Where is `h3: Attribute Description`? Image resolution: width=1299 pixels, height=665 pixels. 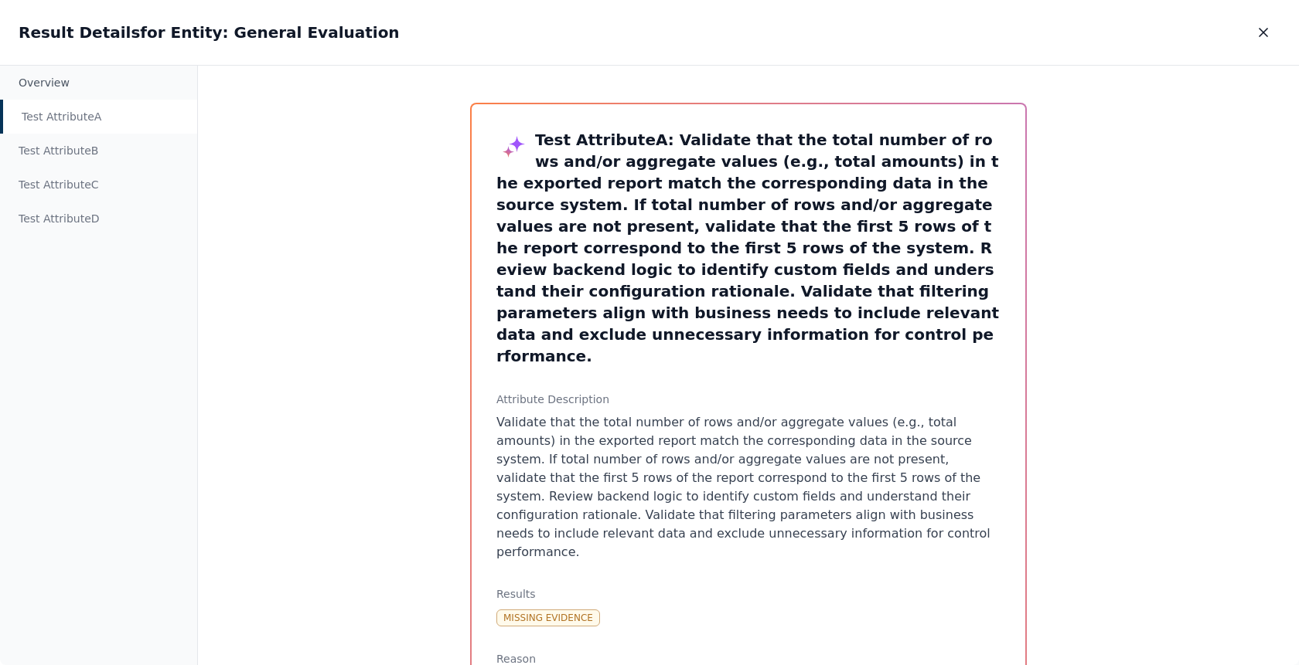 h3: Attribute Description is located at coordinates (748, 400).